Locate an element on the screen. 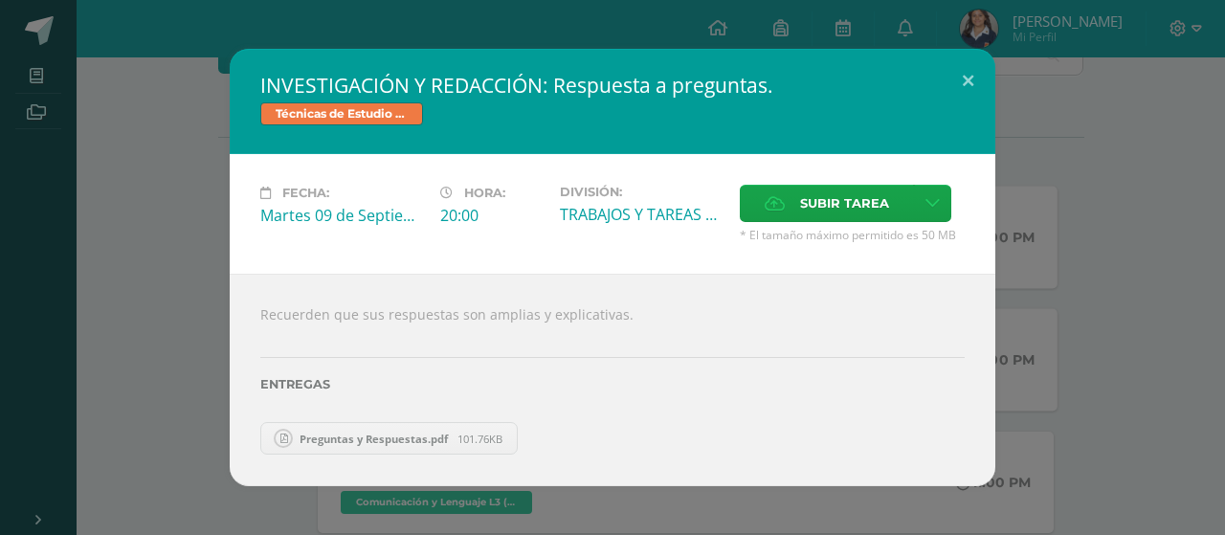 Image resolution: width=1225 pixels, height=535 pixels. span: Subir tarea is located at coordinates (844, 203).